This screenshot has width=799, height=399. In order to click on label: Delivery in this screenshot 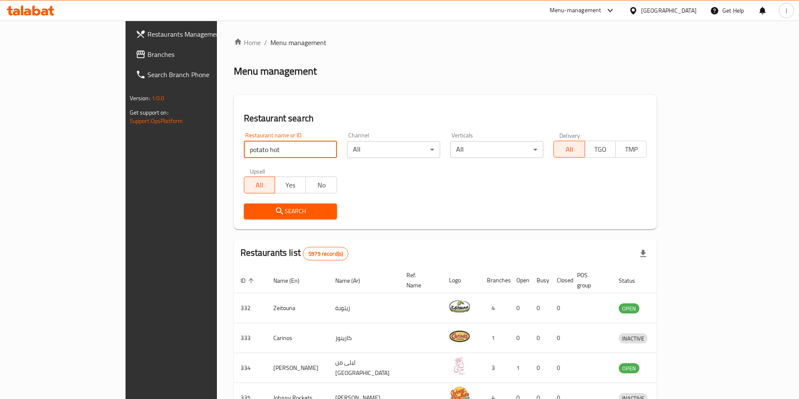, I will do `click(570, 135)`.